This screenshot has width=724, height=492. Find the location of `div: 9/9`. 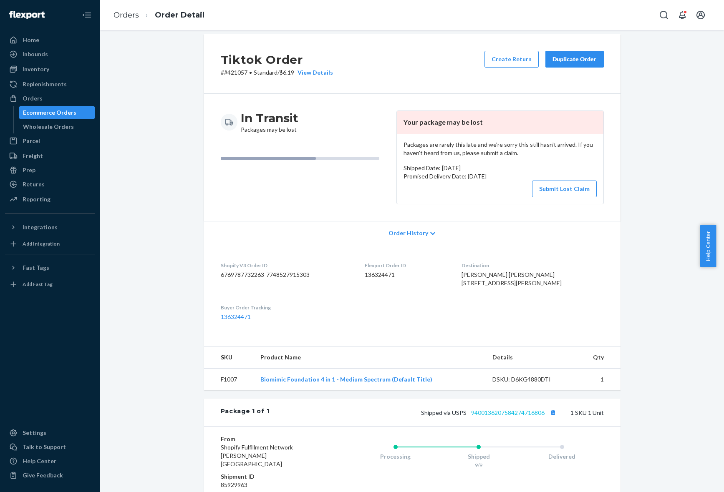

div: 9/9 is located at coordinates (479, 465).